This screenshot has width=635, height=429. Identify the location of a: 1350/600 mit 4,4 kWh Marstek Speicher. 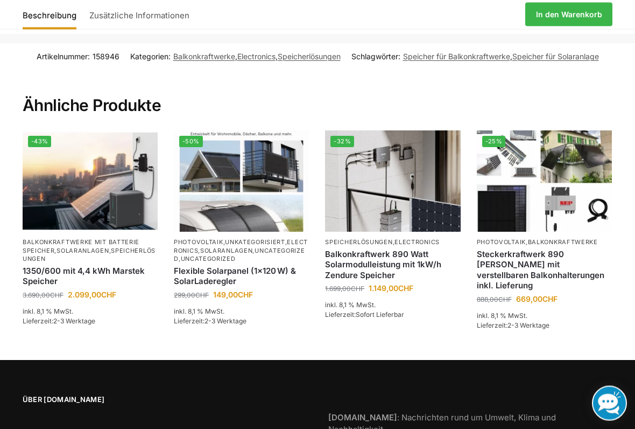
(90, 276).